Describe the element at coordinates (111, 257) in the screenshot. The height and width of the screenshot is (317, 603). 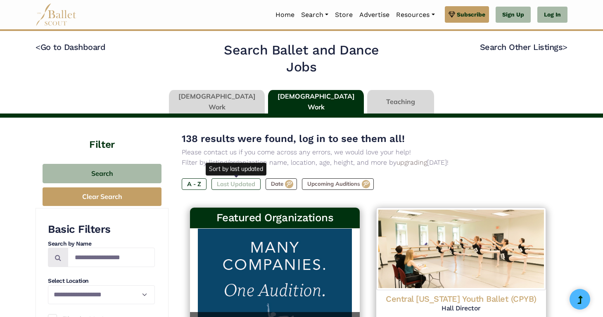
I see `input: Search by names...` at that location.